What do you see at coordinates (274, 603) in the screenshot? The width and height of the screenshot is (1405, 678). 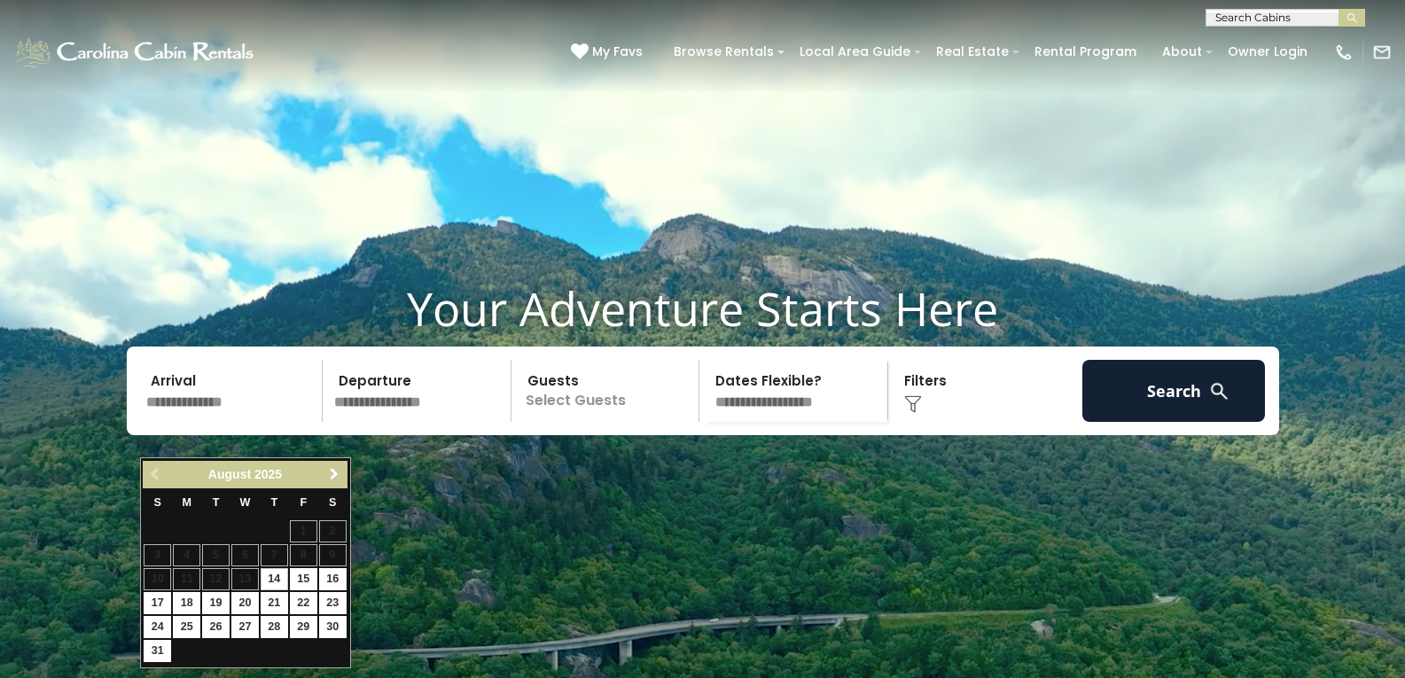 I see `a: 21` at bounding box center [274, 603].